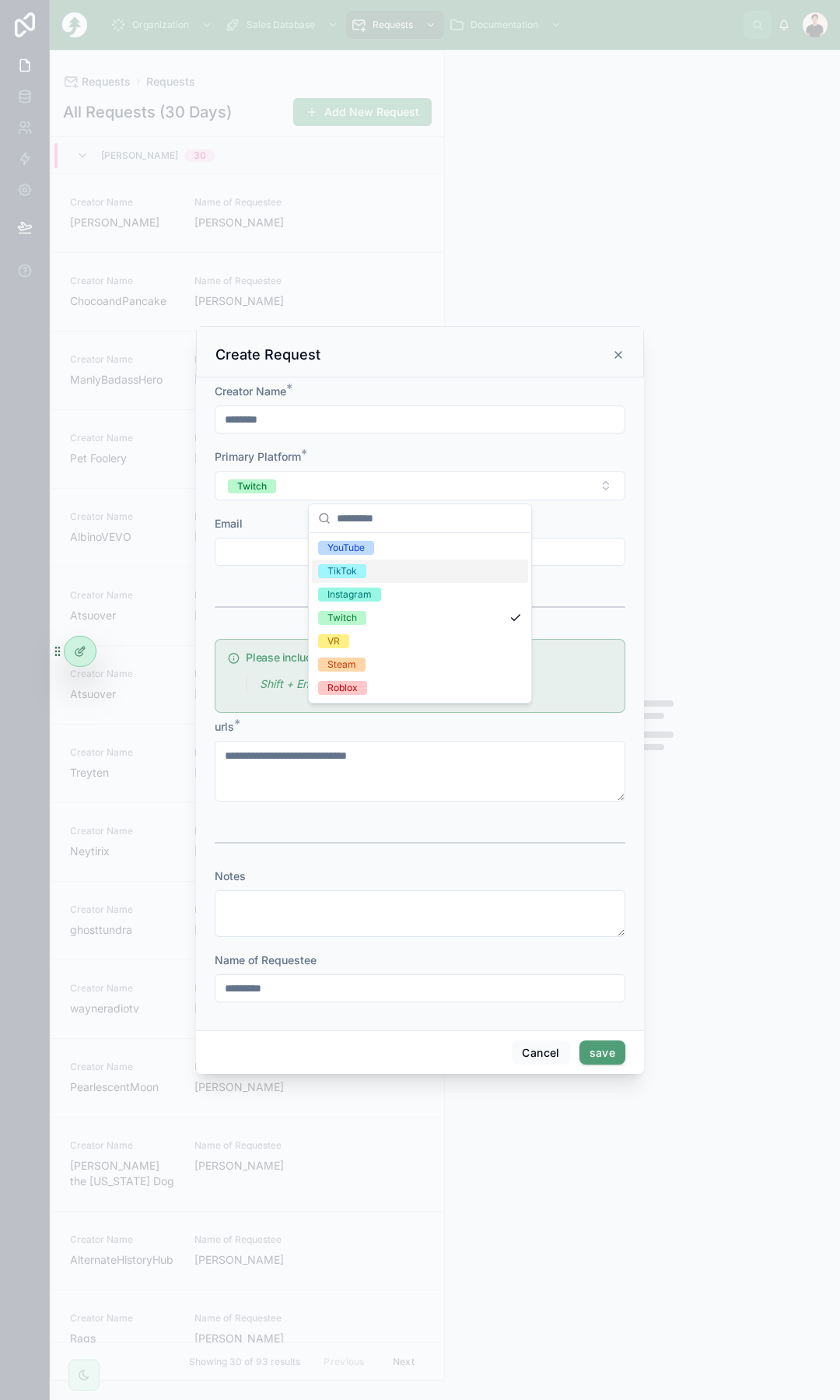  I want to click on span: Primary Platform, so click(258, 456).